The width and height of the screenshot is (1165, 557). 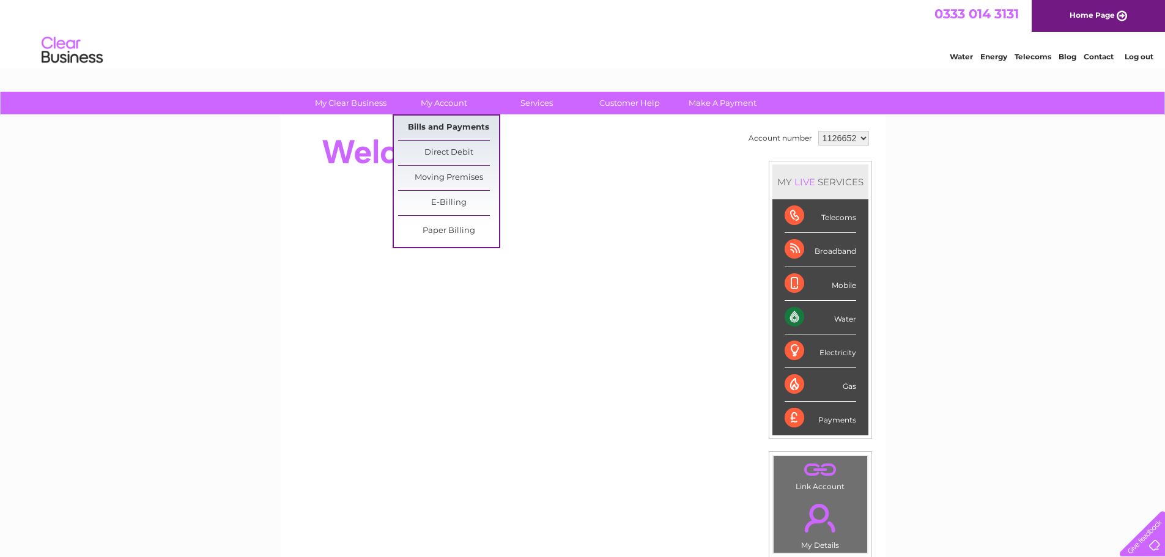 I want to click on div: Telecoms, so click(x=820, y=216).